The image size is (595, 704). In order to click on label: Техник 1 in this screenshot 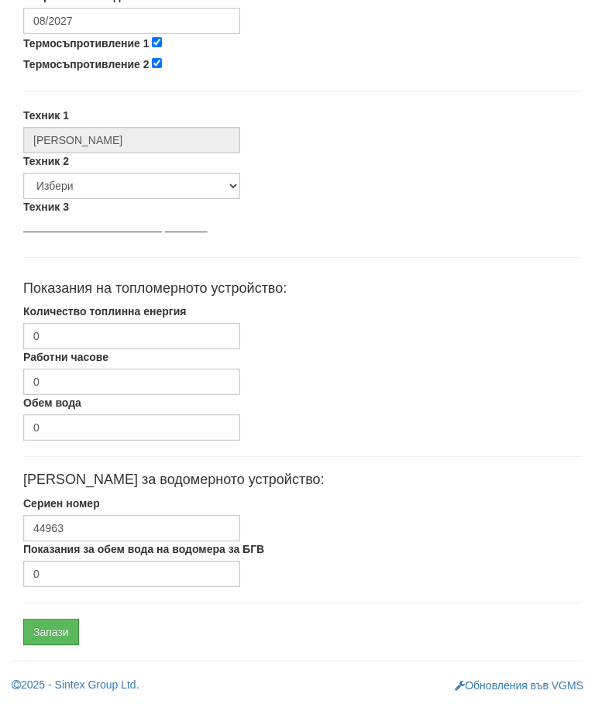, I will do `click(46, 115)`.